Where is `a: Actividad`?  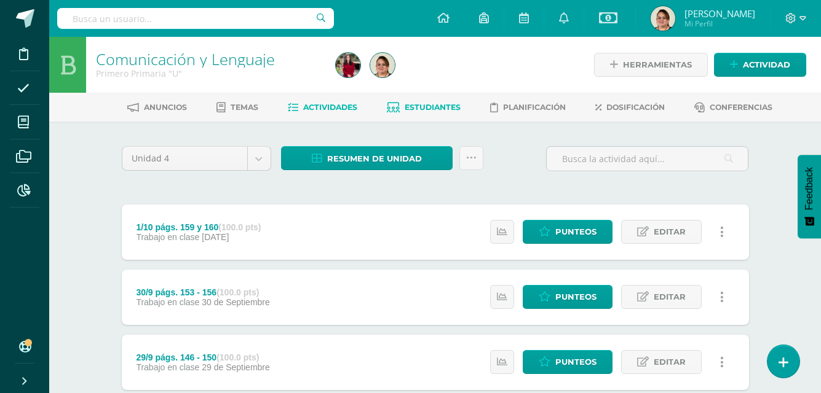
a: Actividad is located at coordinates (760, 65).